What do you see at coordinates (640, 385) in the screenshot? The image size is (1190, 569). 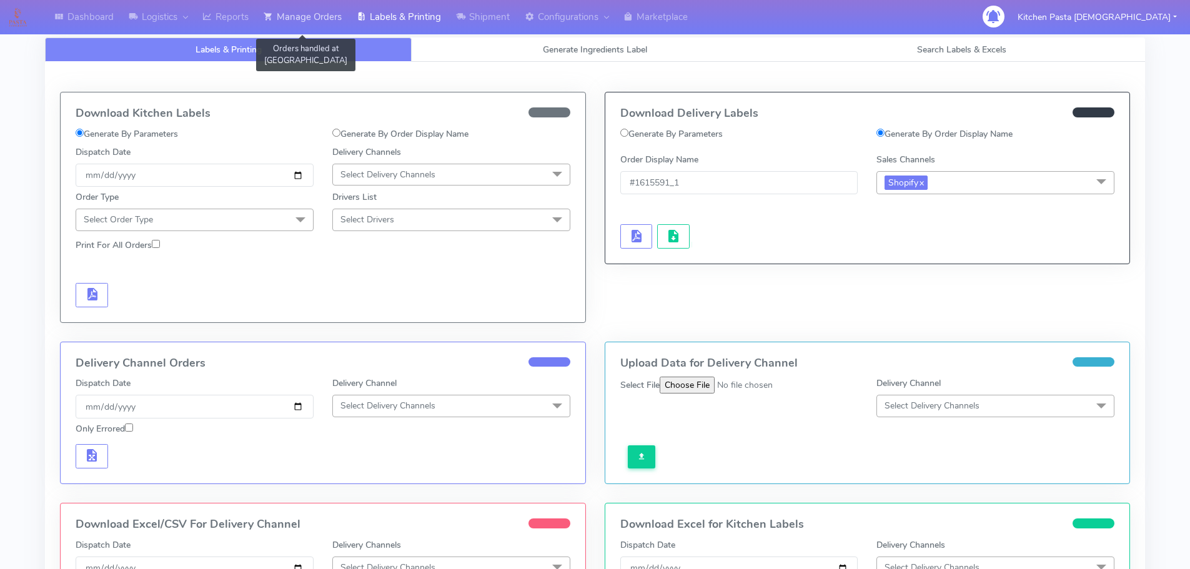 I see `label: Select File` at bounding box center [640, 385].